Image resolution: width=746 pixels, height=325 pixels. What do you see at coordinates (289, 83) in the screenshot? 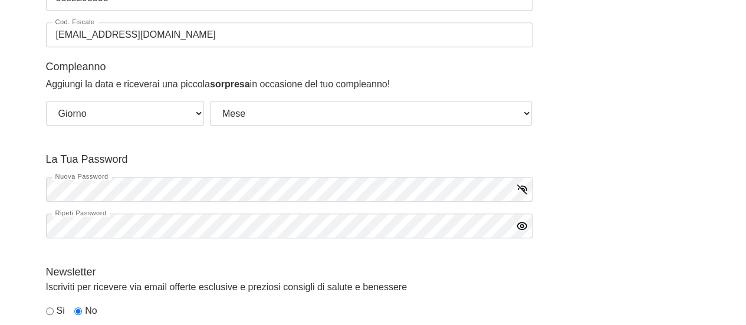
I see `p: Aggiungi la data e riceverai una piccola in occasione del tuo compleanno!` at bounding box center [289, 83].